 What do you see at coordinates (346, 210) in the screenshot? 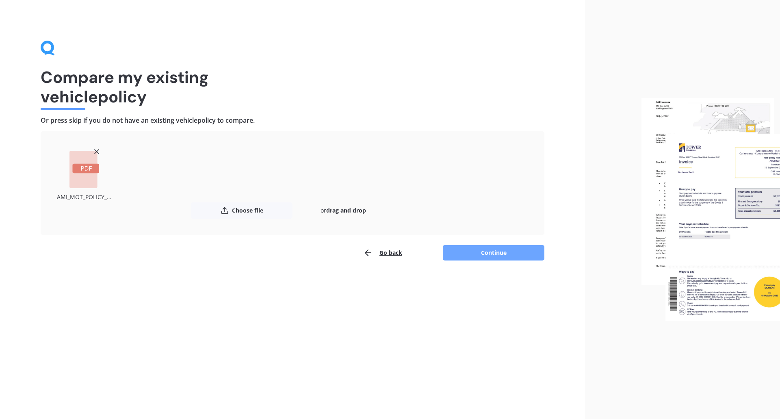
I see `b: drag and drop` at bounding box center [346, 210].